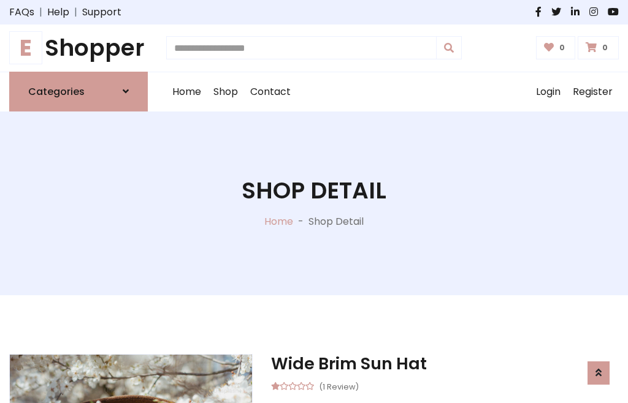 The height and width of the screenshot is (403, 628). Describe the element at coordinates (336, 222) in the screenshot. I see `p: Shop Detail` at that location.